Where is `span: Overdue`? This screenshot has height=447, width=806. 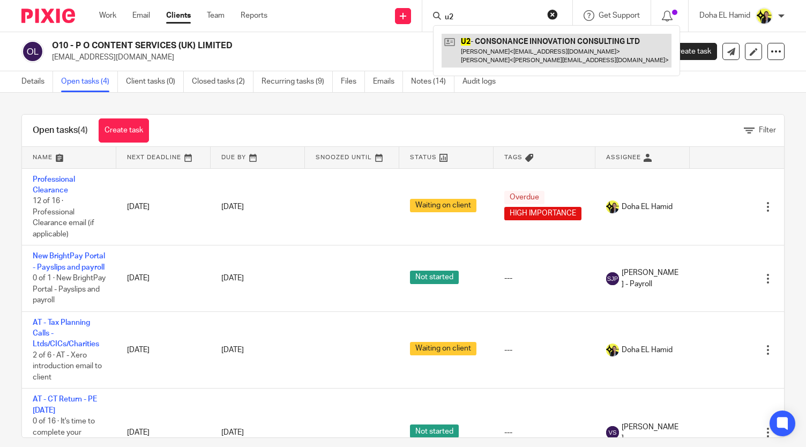 span: Overdue is located at coordinates (524, 197).